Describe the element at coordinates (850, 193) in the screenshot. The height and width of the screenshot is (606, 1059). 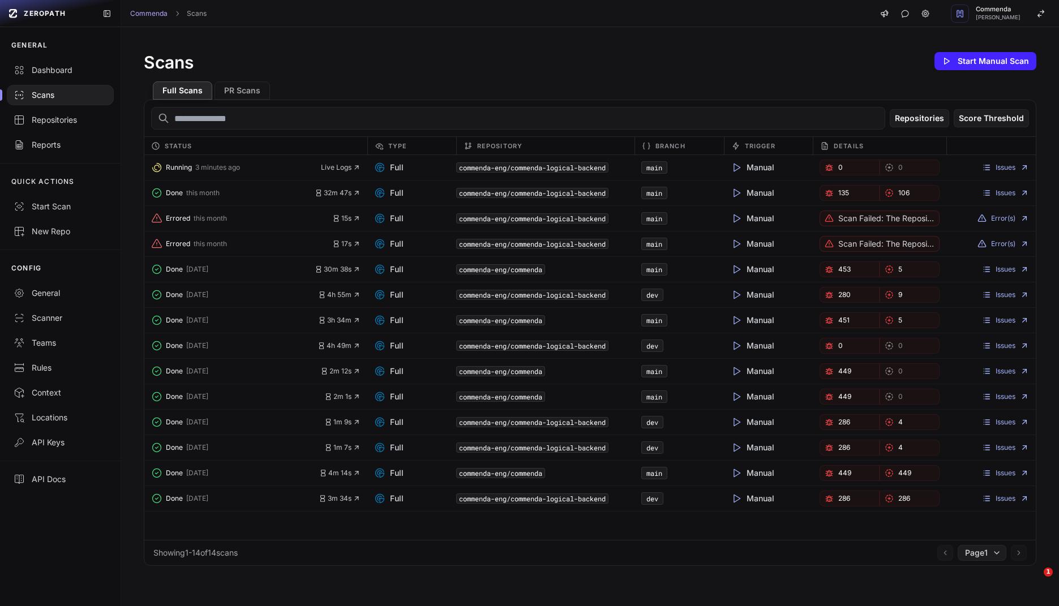
I see `a: 135` at that location.